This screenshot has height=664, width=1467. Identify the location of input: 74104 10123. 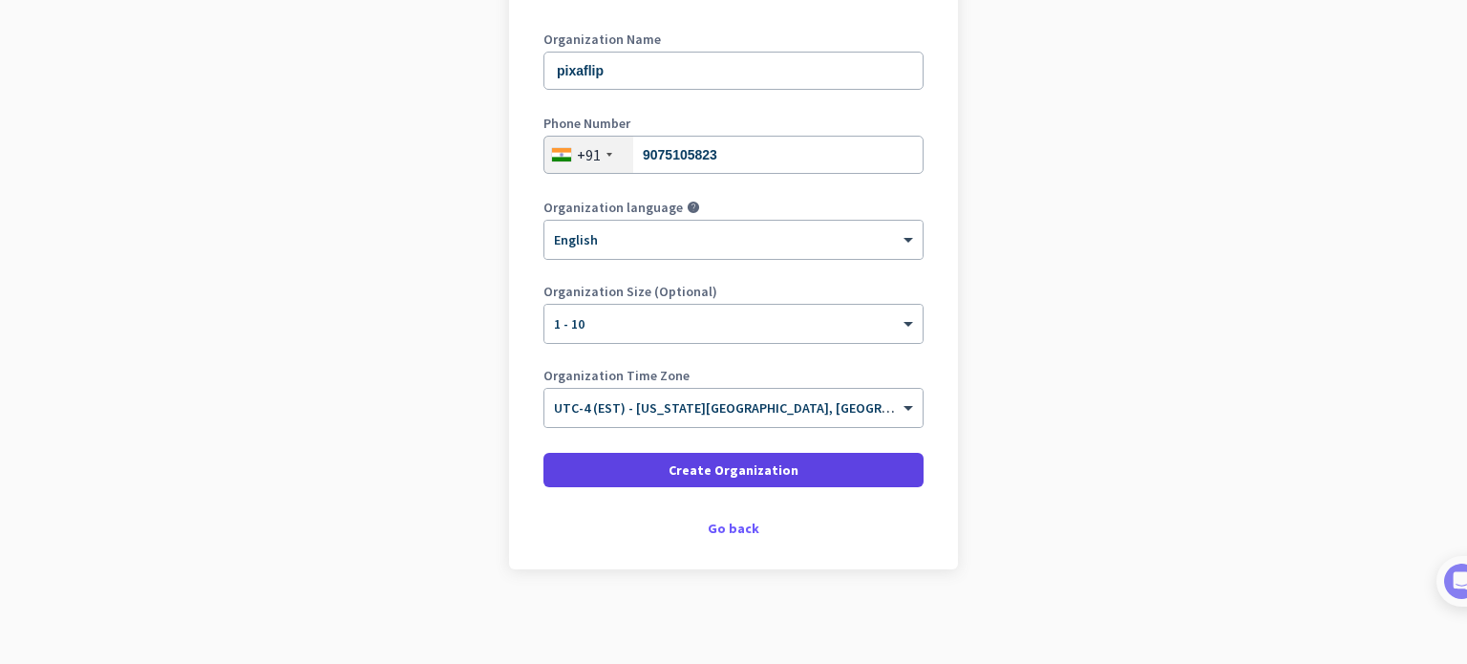
(733, 155).